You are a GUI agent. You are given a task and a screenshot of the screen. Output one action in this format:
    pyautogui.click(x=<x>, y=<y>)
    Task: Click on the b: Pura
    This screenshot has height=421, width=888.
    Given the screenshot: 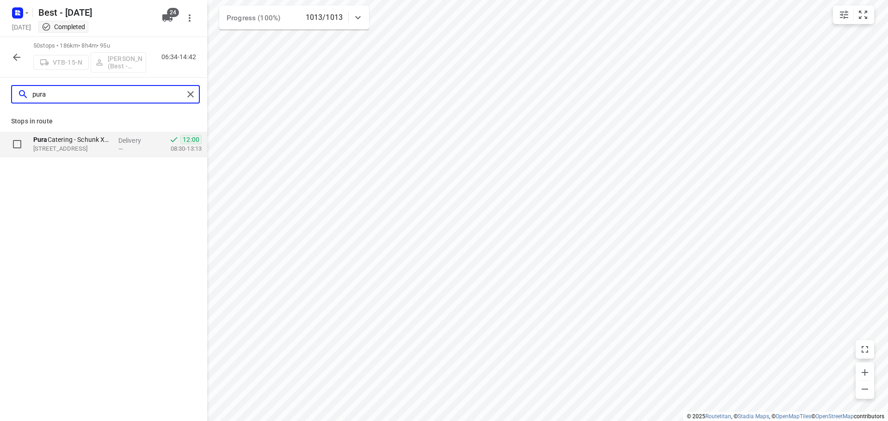 What is the action you would take?
    pyautogui.click(x=40, y=140)
    